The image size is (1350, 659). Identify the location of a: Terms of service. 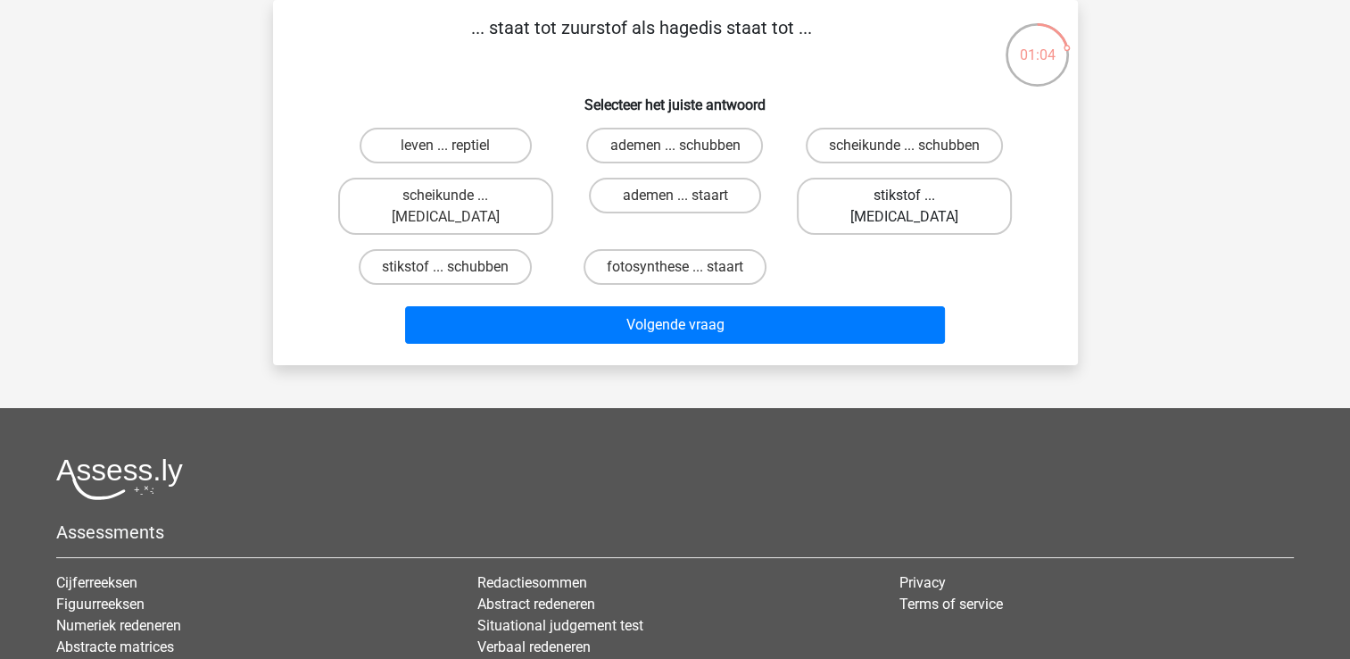
(951, 603).